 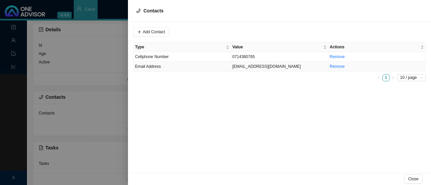 I want to click on li: Next Page, so click(x=393, y=78).